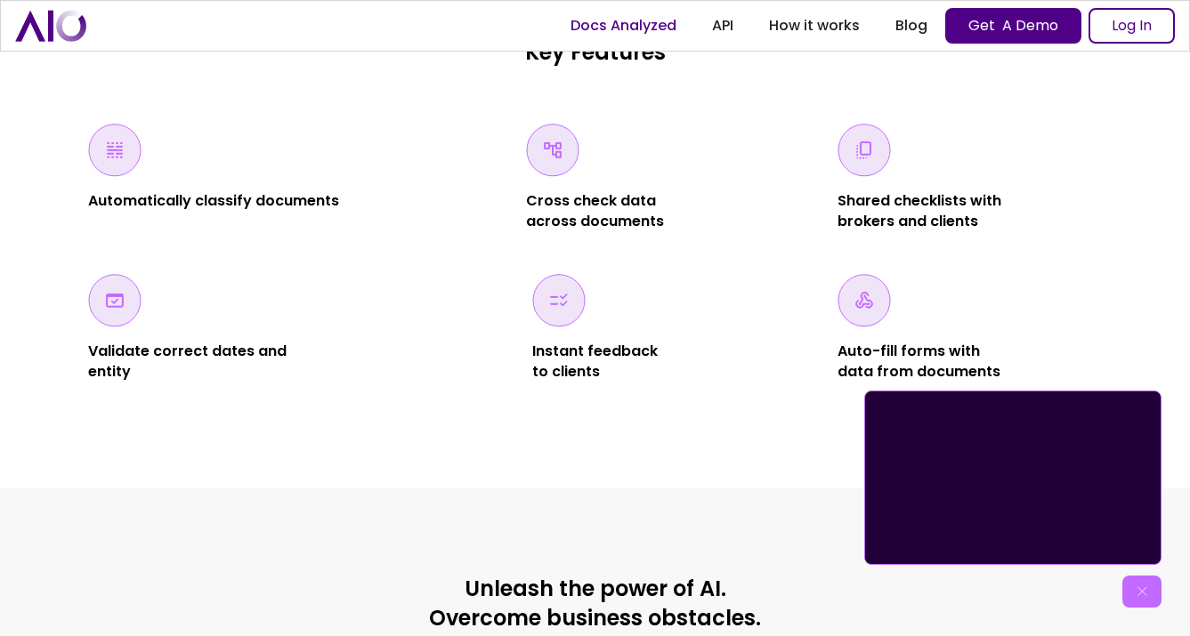 This screenshot has height=636, width=1190. What do you see at coordinates (814, 26) in the screenshot?
I see `a: How it works` at bounding box center [814, 26].